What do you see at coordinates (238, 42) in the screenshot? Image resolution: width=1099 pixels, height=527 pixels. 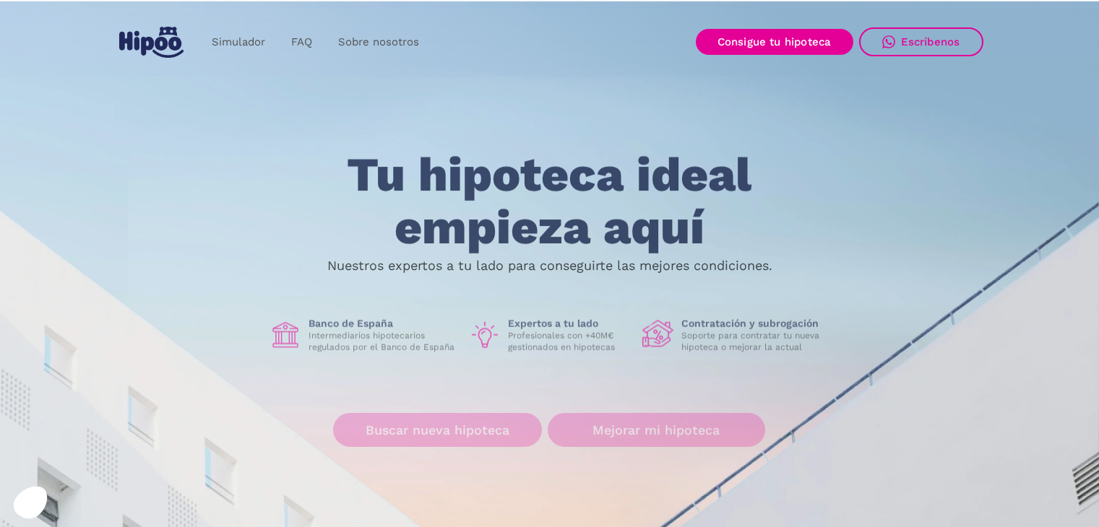 I see `a: Simulador` at bounding box center [238, 42].